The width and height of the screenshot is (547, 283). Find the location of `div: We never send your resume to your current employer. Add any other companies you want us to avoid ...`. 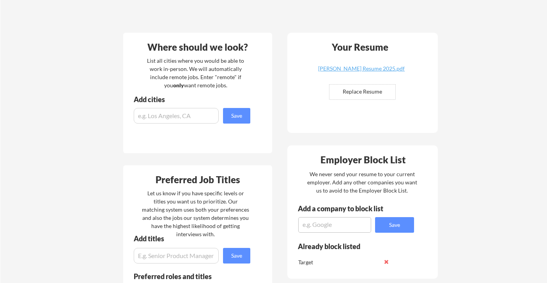

div: We never send your resume to your current employer. Add any other companies you want us to avoid ... is located at coordinates (362, 182).